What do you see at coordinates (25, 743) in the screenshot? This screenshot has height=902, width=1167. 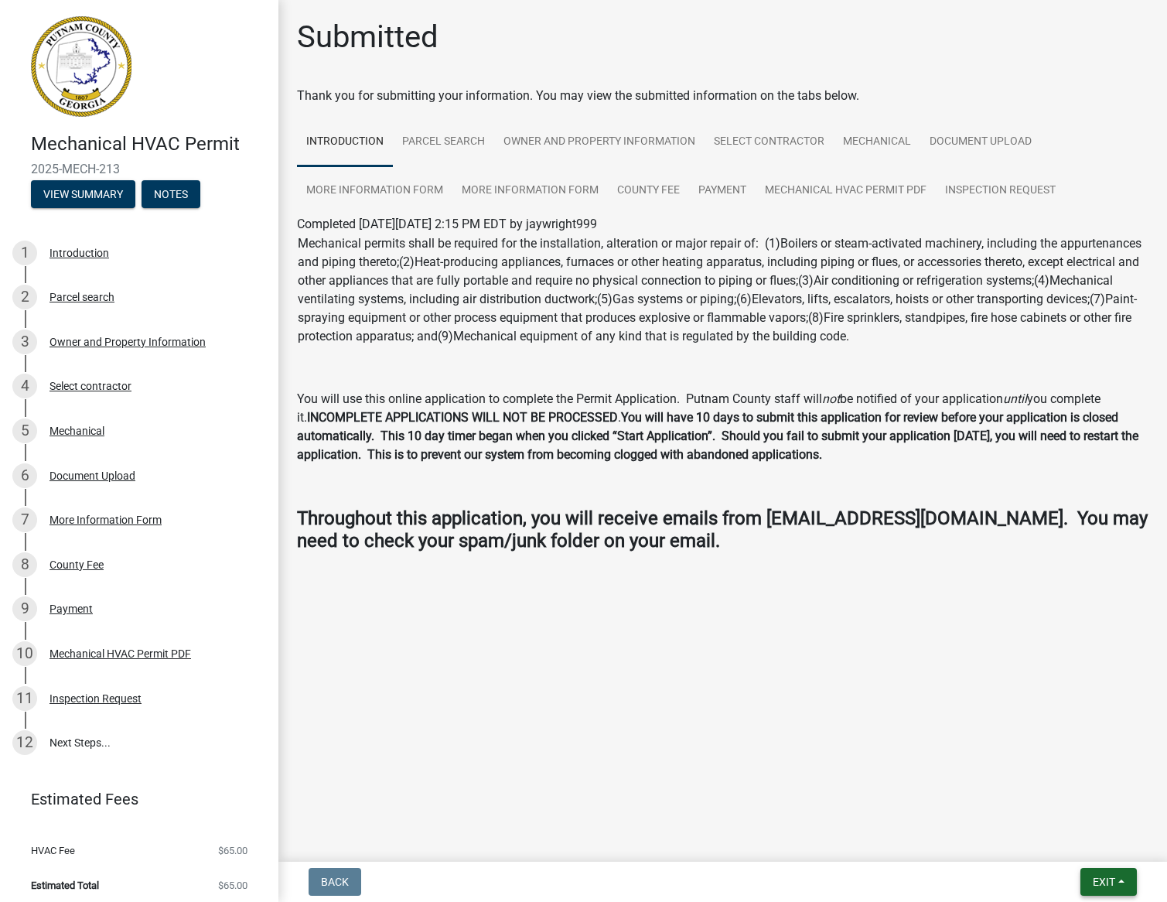 I see `div: 12` at bounding box center [25, 743].